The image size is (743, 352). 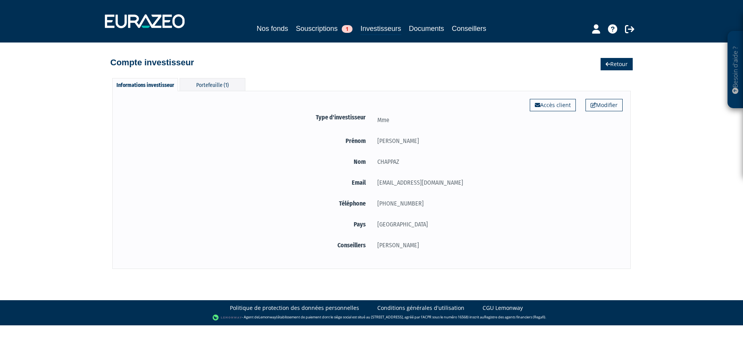 What do you see at coordinates (152, 63) in the screenshot?
I see `h4: Compte investisseur` at bounding box center [152, 63].